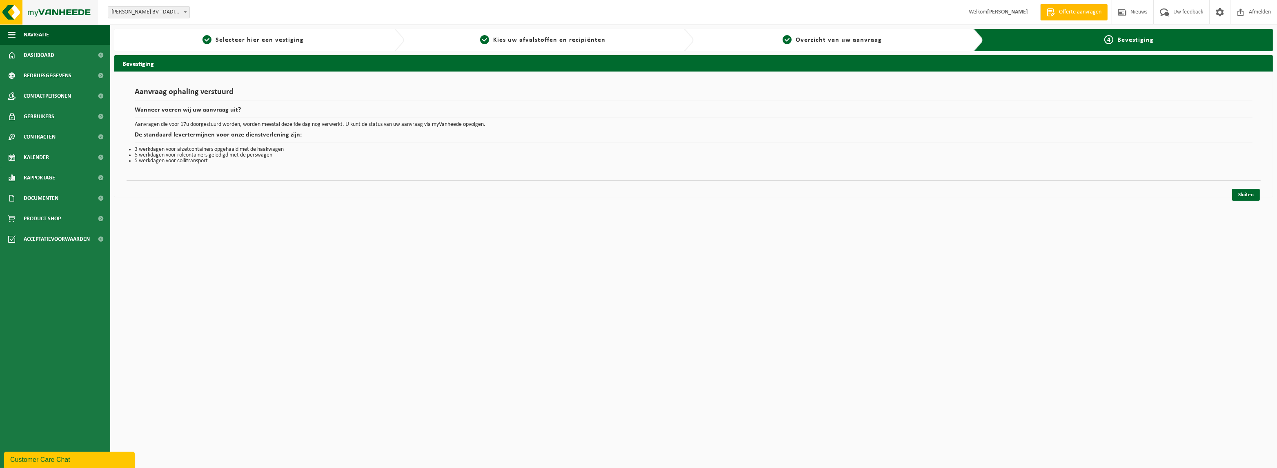  I want to click on span: Bevestiging, so click(1136, 40).